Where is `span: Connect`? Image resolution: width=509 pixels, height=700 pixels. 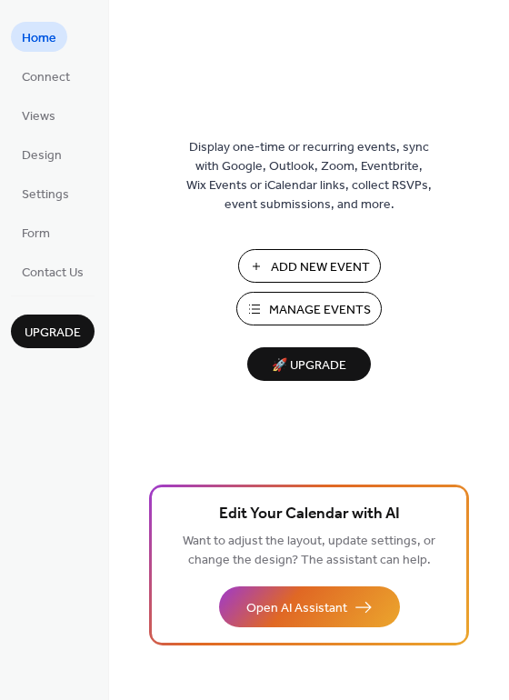
span: Connect is located at coordinates (45, 77).